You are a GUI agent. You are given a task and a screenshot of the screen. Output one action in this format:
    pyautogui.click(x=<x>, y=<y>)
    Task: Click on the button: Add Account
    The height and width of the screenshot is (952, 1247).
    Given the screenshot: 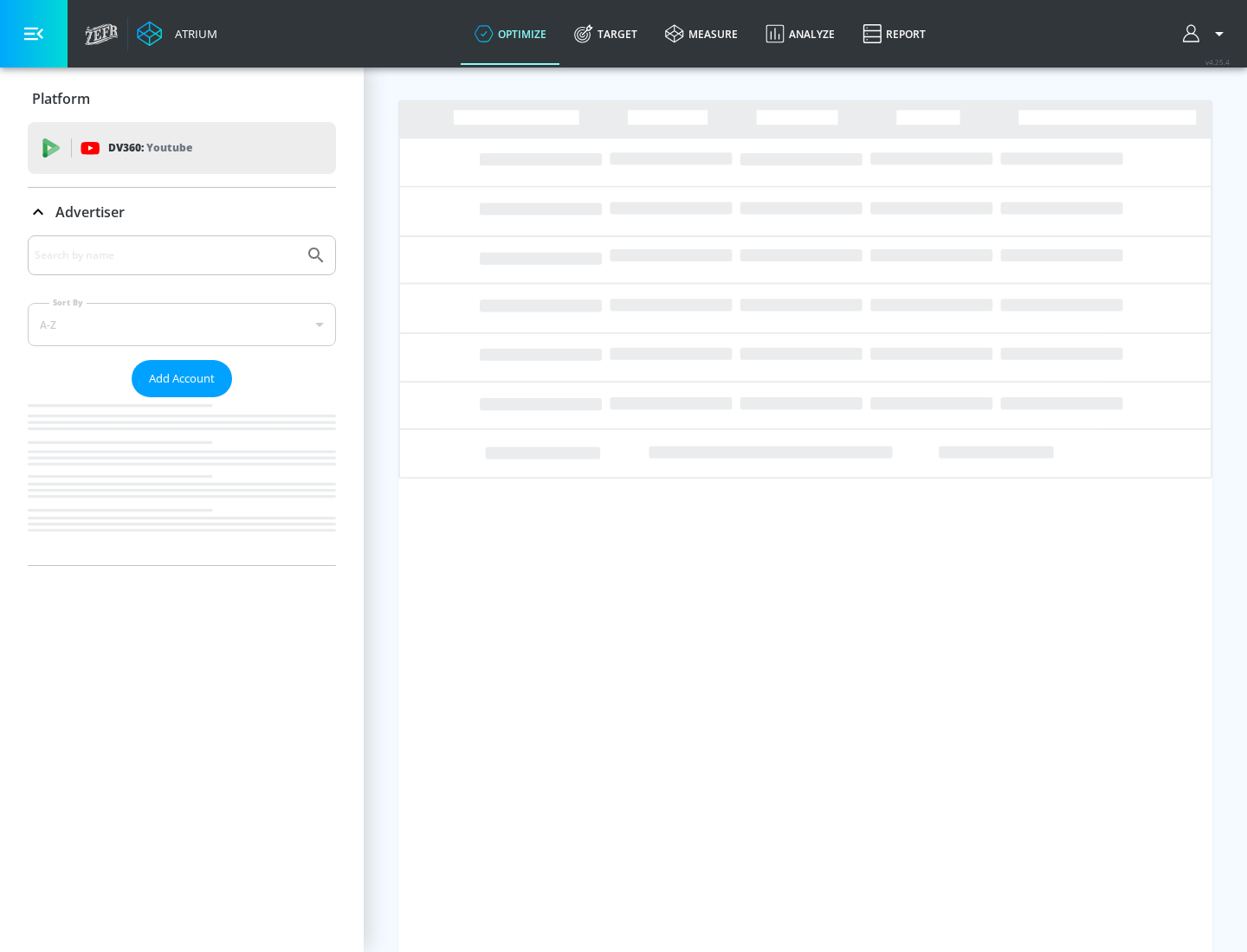 What is the action you would take?
    pyautogui.click(x=182, y=379)
    